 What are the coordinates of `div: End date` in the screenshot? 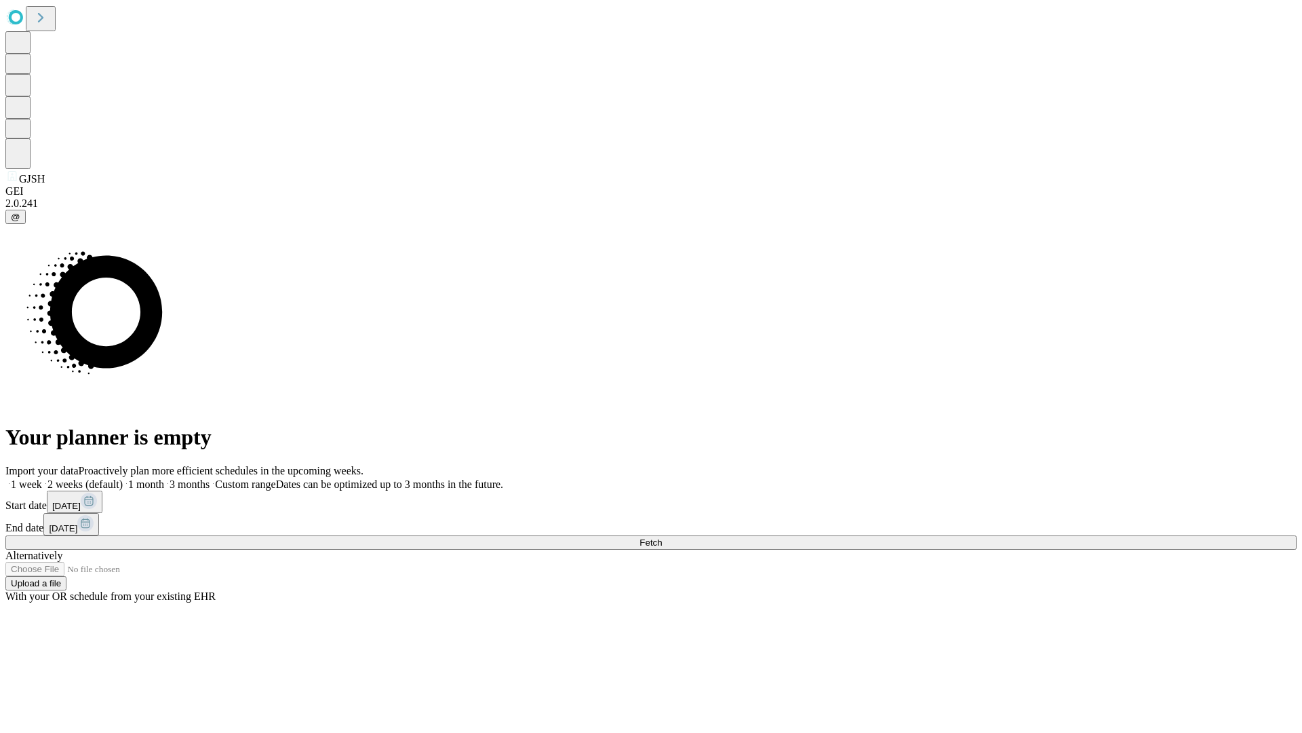 It's located at (651, 524).